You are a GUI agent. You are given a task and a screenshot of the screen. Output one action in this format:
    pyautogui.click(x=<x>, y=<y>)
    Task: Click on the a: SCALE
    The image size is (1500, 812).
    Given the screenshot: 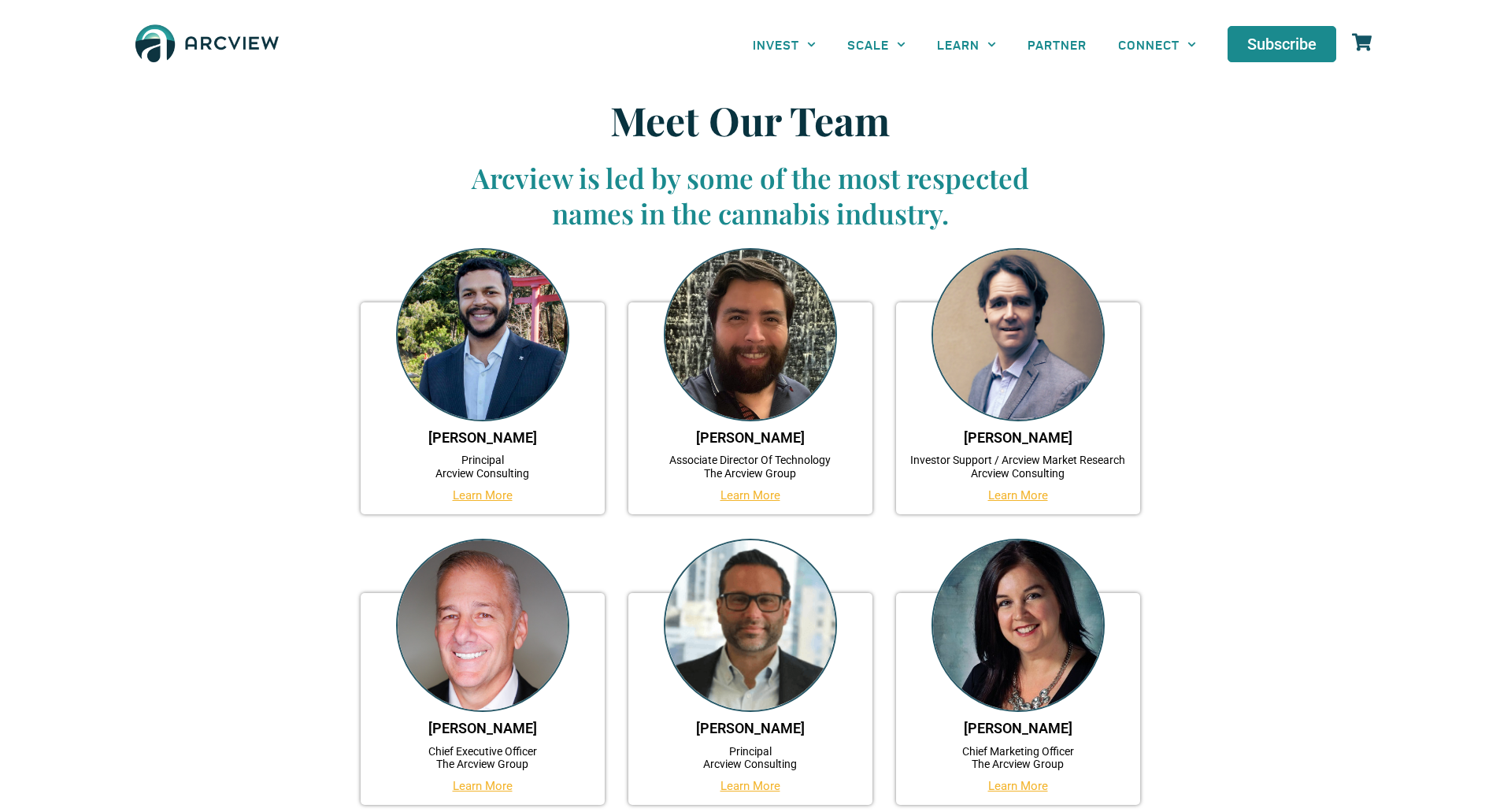 What is the action you would take?
    pyautogui.click(x=877, y=44)
    